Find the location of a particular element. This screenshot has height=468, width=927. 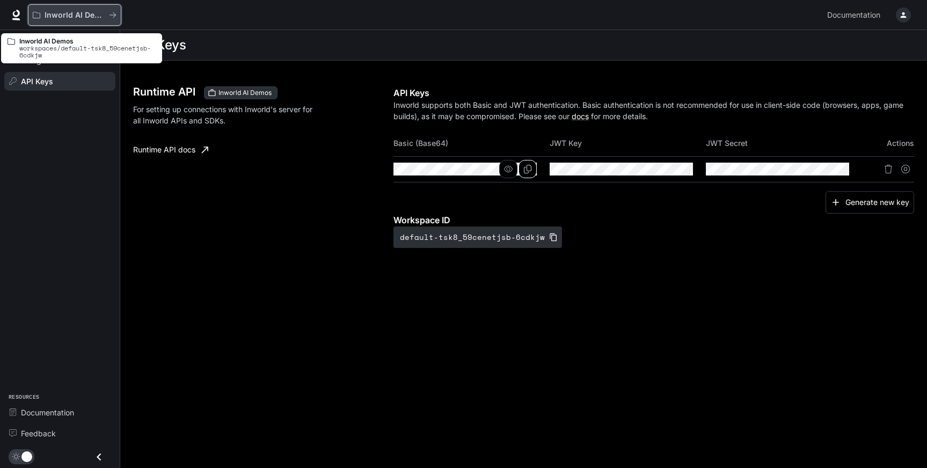

p: API Keys is located at coordinates (654, 93).